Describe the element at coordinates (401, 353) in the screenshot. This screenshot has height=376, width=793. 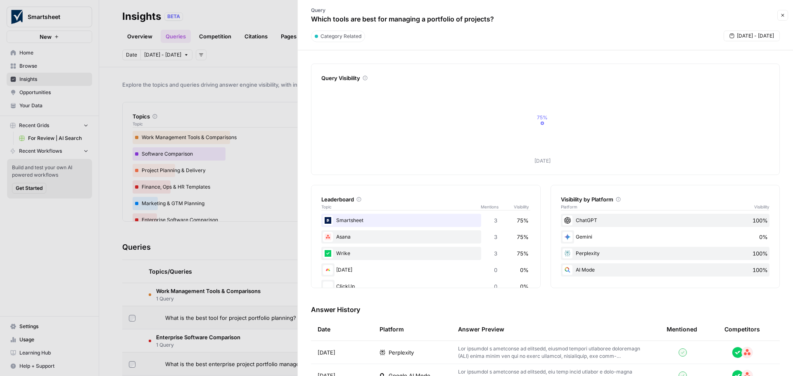
I see `span: Perplexity` at that location.